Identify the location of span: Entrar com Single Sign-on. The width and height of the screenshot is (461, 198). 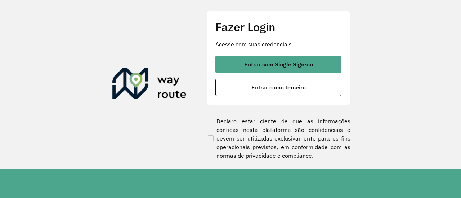
(278, 64).